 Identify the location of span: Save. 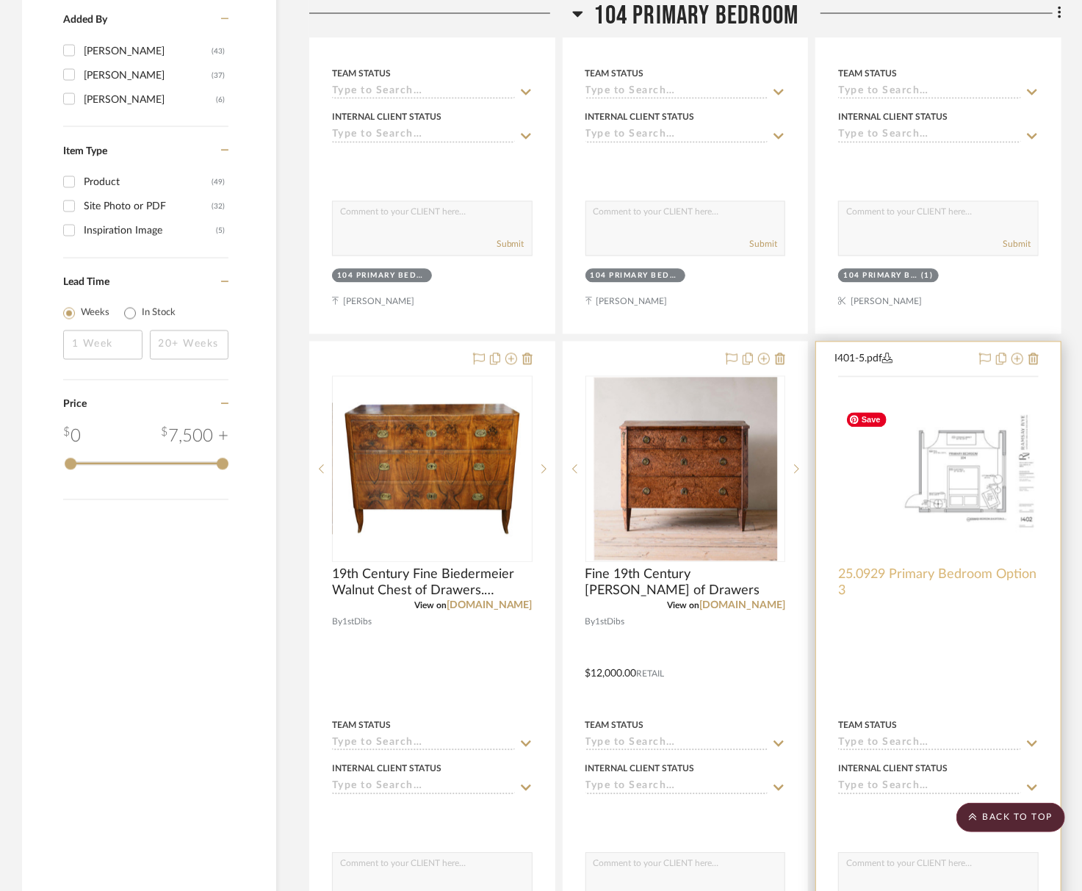
(867, 419).